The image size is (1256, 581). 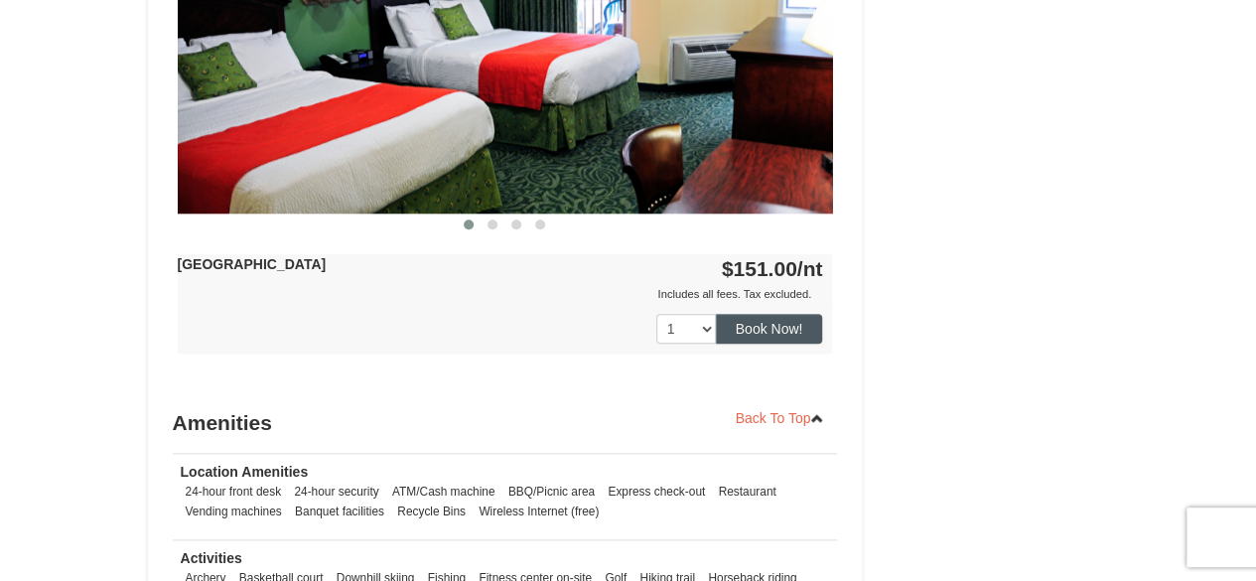 I want to click on li: Express check-out, so click(x=656, y=492).